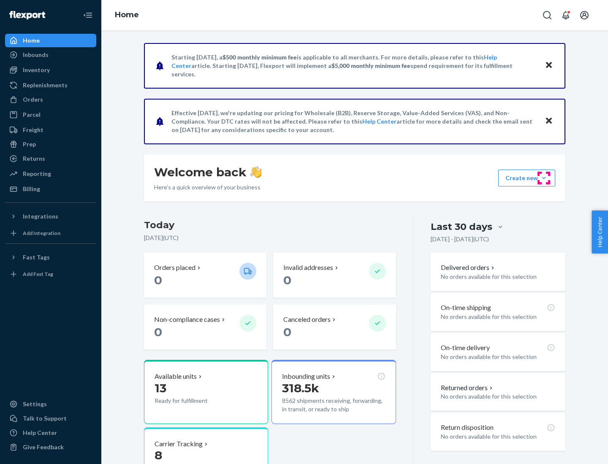 The width and height of the screenshot is (608, 464). What do you see at coordinates (205, 275) in the screenshot?
I see `button: Orders placed 0` at bounding box center [205, 275].